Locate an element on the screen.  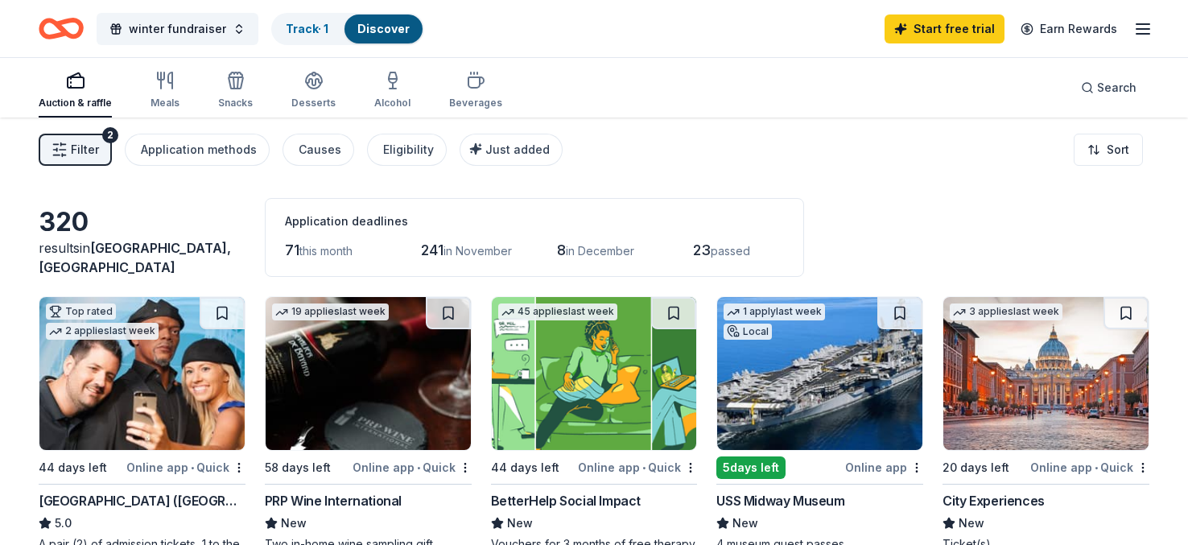
div: 3 applies last week is located at coordinates (1006, 311).